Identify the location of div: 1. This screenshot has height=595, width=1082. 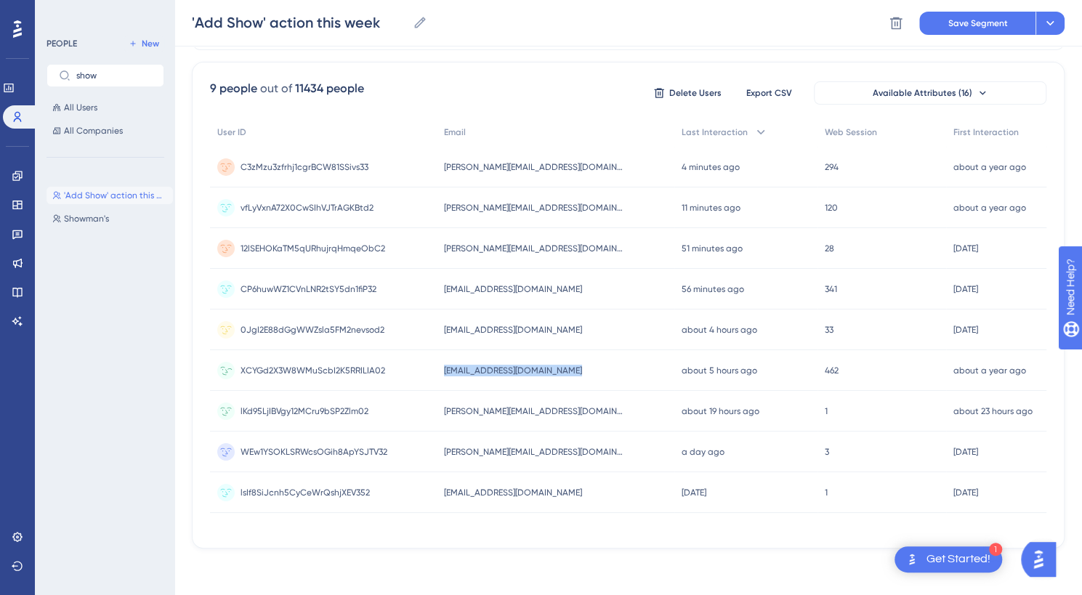
(996, 550).